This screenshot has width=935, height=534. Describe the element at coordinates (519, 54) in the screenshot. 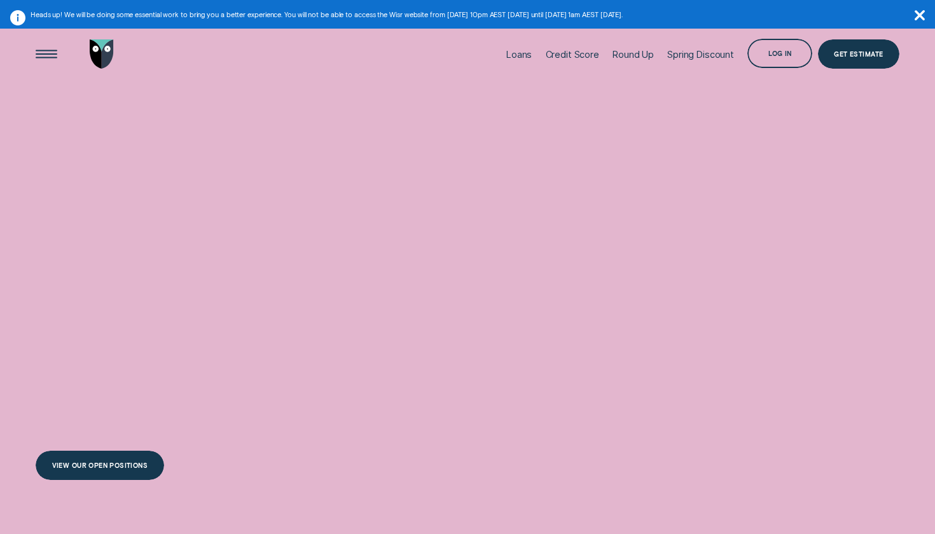

I see `div: Loans` at that location.